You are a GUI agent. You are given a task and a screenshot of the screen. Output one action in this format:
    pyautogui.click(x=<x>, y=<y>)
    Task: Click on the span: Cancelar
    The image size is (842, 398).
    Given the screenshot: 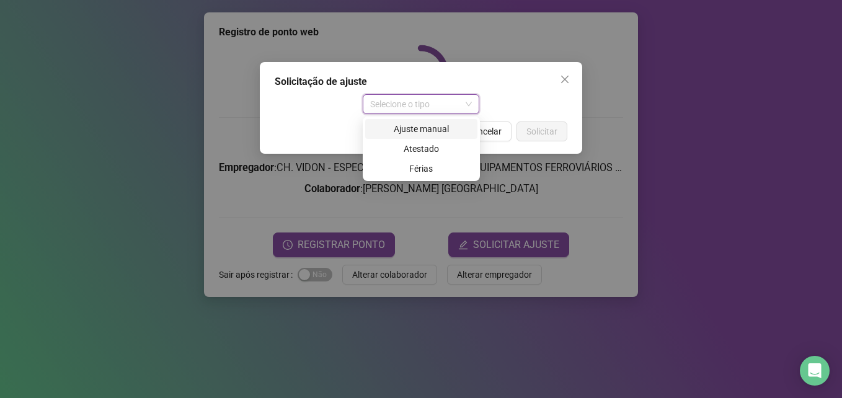 What is the action you would take?
    pyautogui.click(x=484, y=131)
    